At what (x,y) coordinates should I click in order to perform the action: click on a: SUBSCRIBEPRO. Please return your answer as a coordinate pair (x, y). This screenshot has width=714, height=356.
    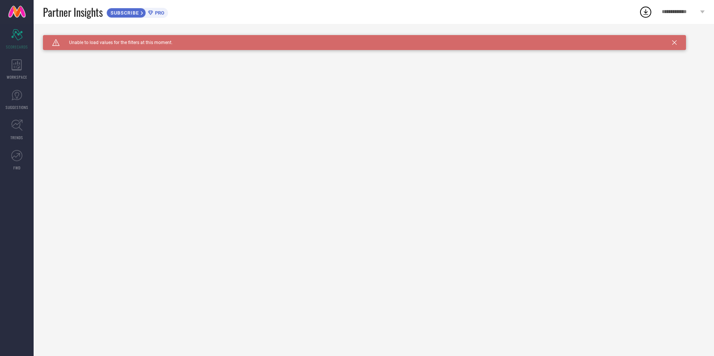
    Looking at the image, I should click on (137, 12).